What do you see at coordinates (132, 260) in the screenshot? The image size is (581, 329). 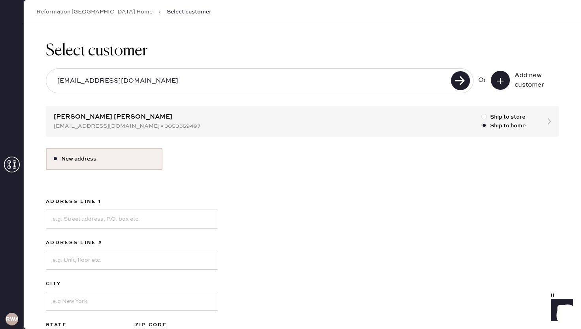 I see `input: e.g. Unit, floor etc.` at bounding box center [132, 260].